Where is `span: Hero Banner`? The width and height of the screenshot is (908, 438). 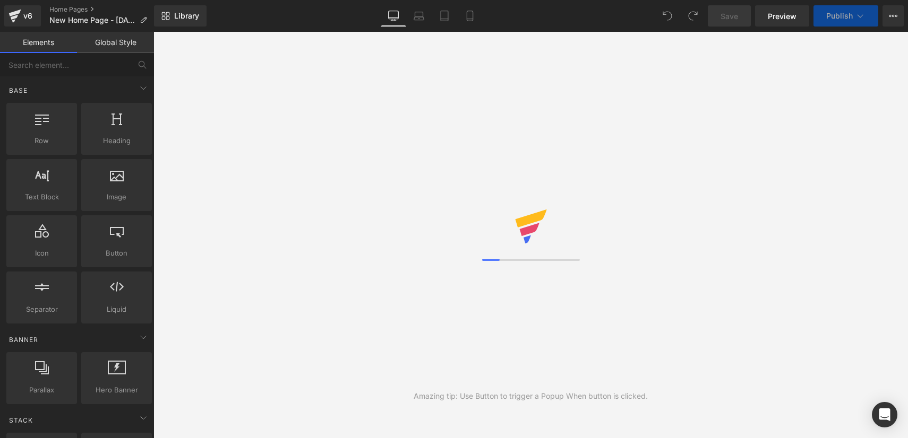 span: Hero Banner is located at coordinates (116, 390).